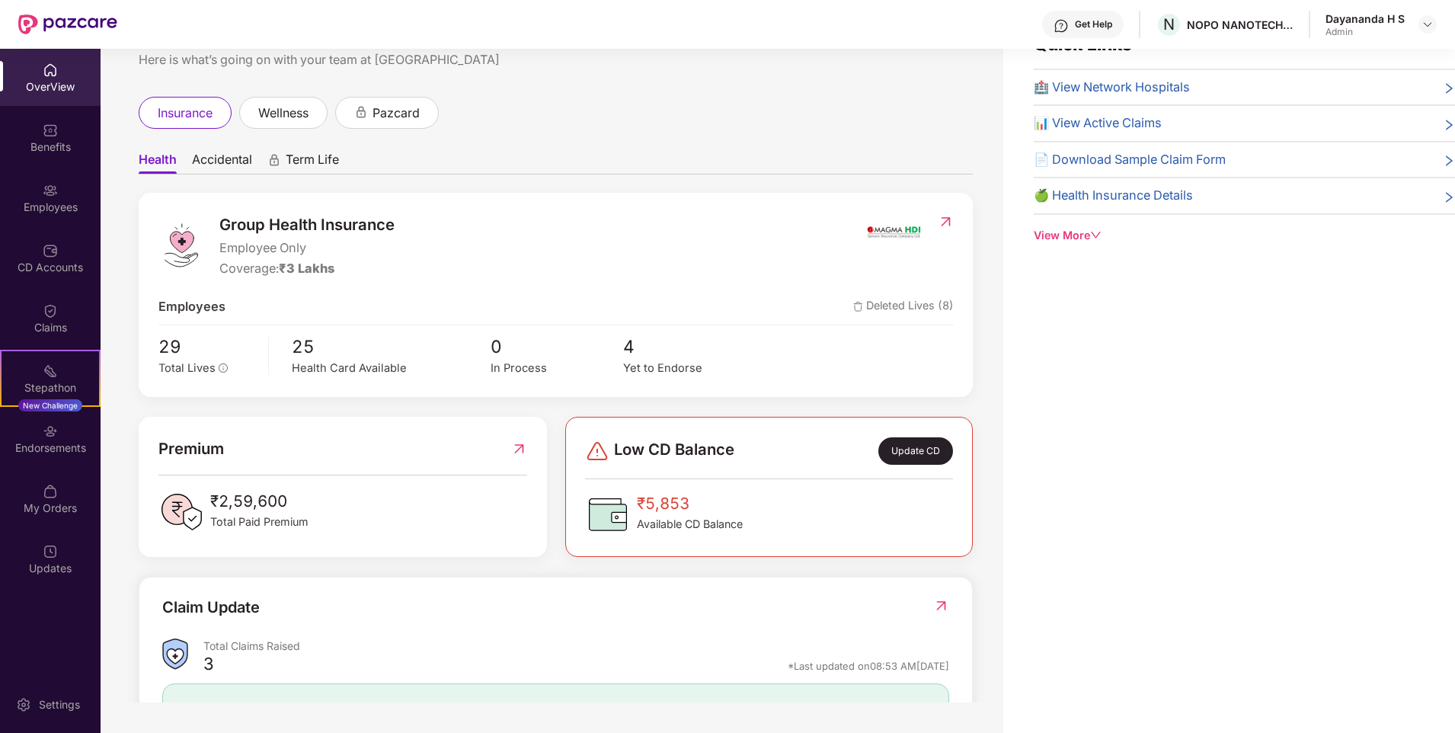  I want to click on span: ₹3 Lakhs, so click(306, 268).